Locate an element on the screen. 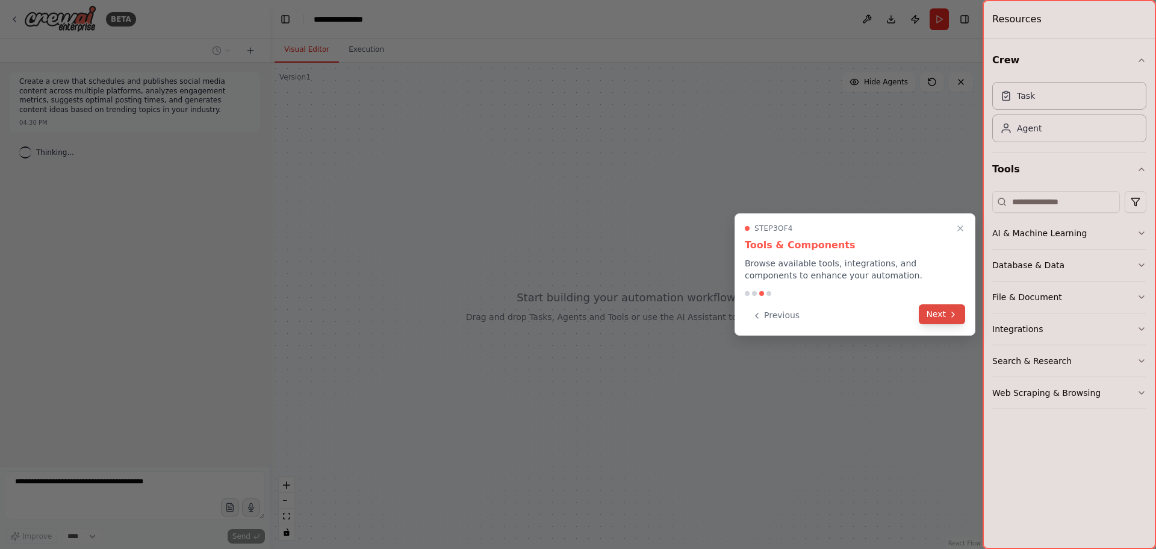  button: Hide left sidebar is located at coordinates (286, 19).